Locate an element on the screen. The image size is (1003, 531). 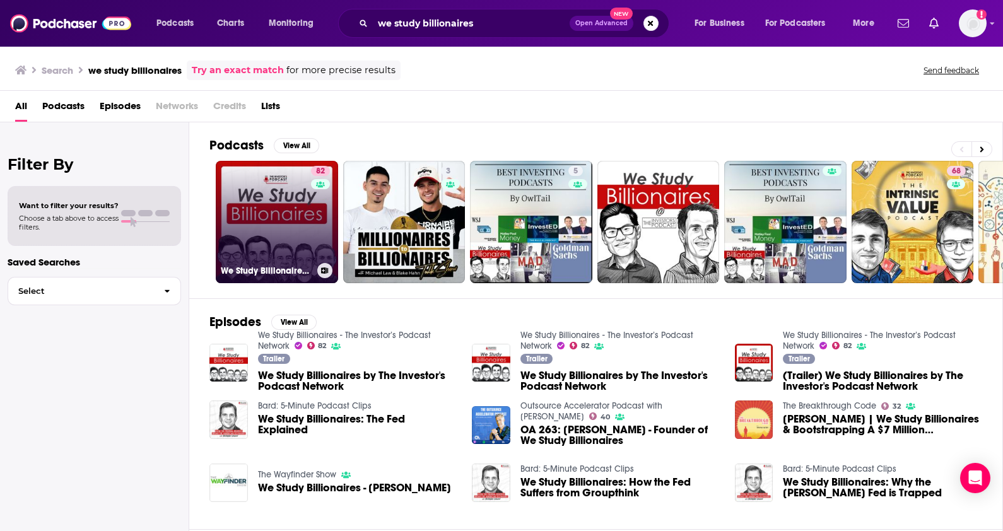
span: We Study Billionaires by The Investor's Podcast Network is located at coordinates (358, 381).